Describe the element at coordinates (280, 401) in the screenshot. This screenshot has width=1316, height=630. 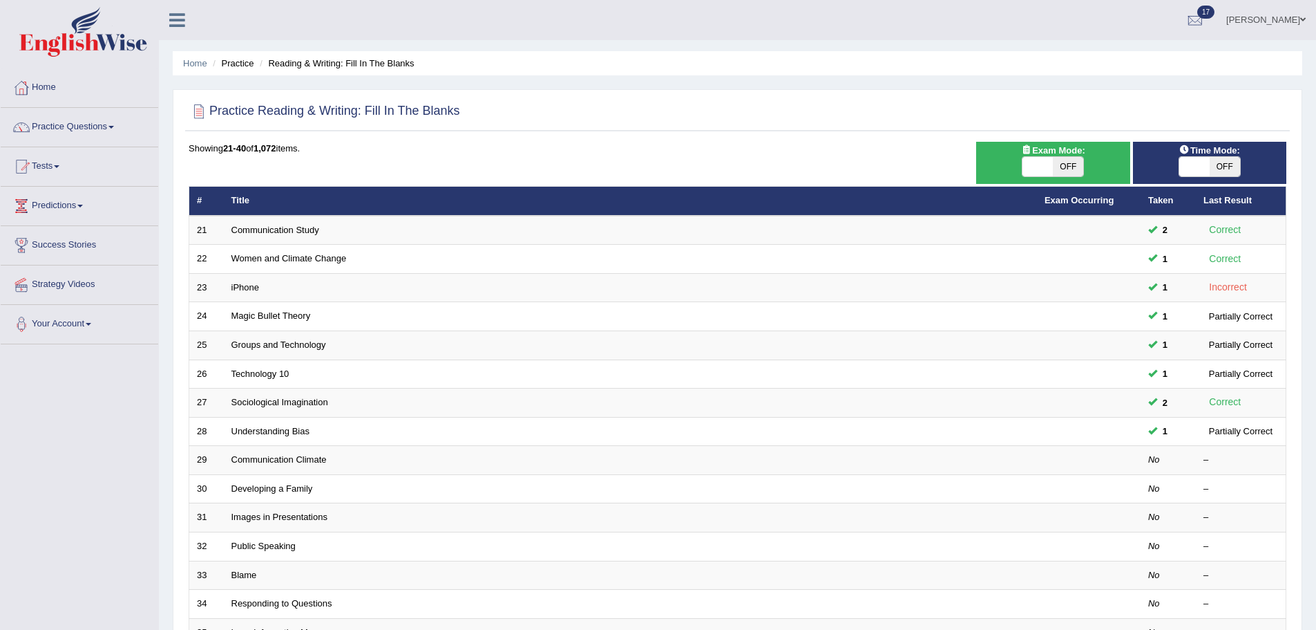
I see `a: Sociological Imagination` at that location.